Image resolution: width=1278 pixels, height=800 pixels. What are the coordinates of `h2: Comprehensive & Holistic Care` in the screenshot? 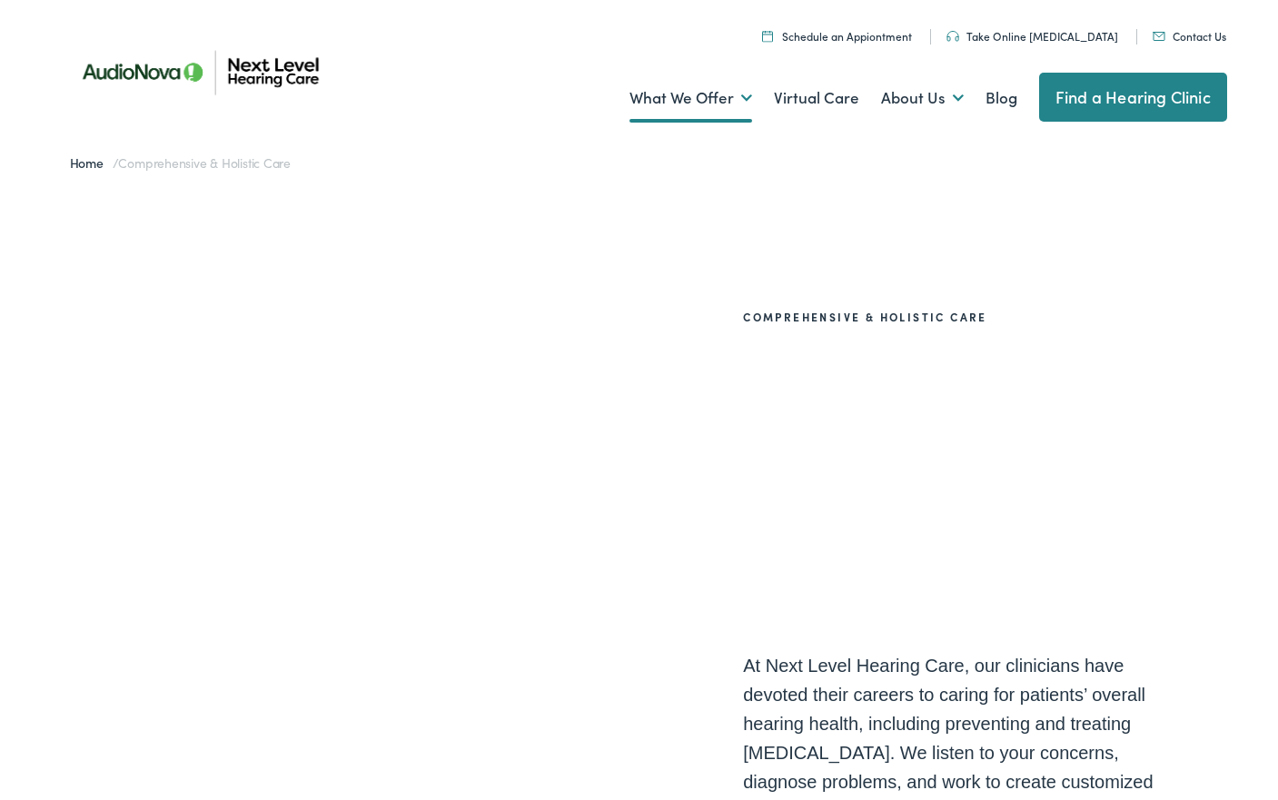 It's located at (961, 317).